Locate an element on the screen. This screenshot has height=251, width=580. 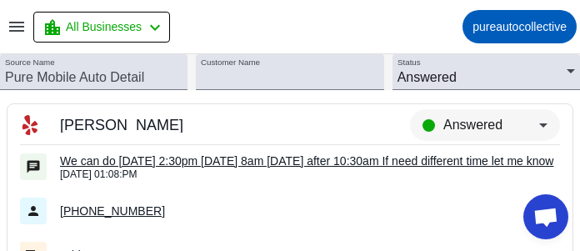
mat-label: Source Name is located at coordinates (30, 62).